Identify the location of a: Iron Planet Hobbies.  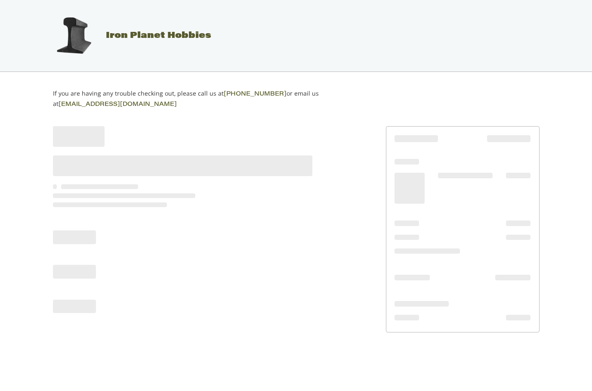
(127, 36).